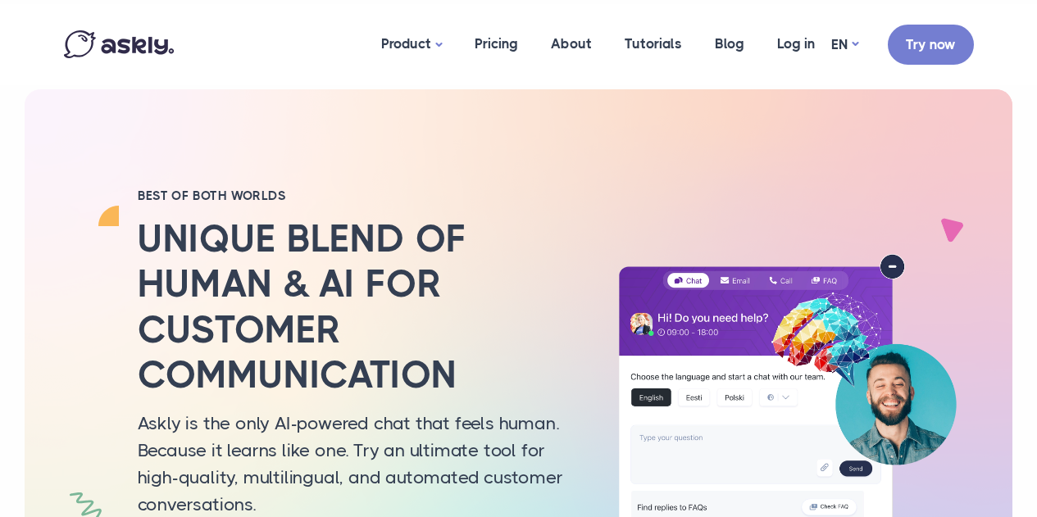 Image resolution: width=1037 pixels, height=517 pixels. What do you see at coordinates (496, 43) in the screenshot?
I see `a: Pricing` at bounding box center [496, 43].